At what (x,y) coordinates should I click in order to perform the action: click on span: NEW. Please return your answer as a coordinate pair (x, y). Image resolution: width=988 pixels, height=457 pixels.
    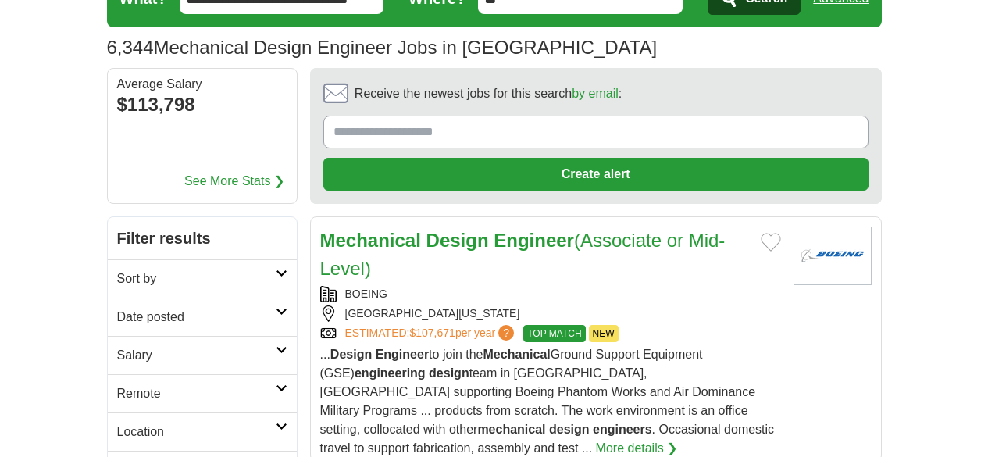
    Looking at the image, I should click on (604, 334).